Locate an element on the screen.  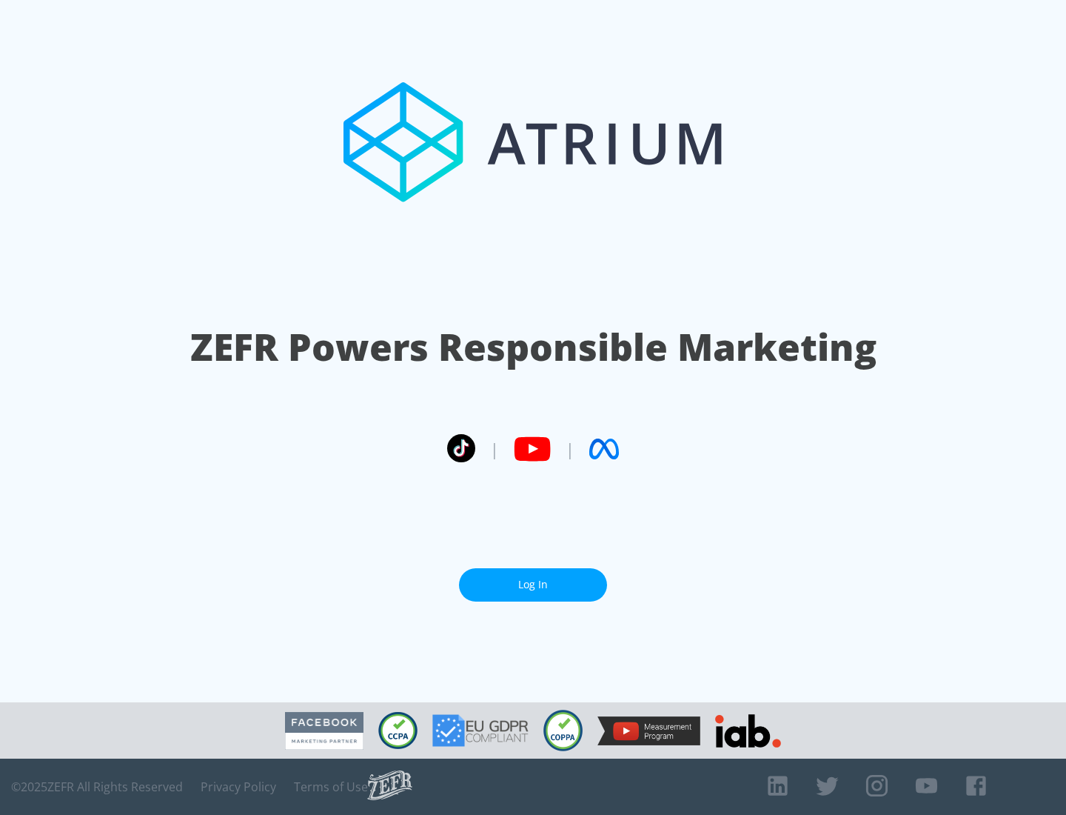
span: © 2025 ZEFR All Rights Reserved is located at coordinates (97, 786).